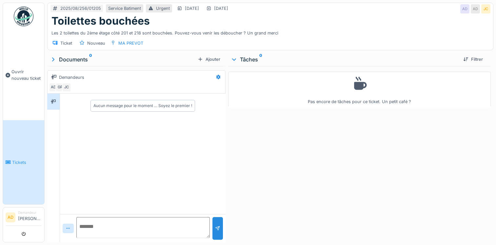  Describe the element at coordinates (24, 16) in the screenshot. I see `img: Badge_color-CXgf-gQk.svg` at that location.